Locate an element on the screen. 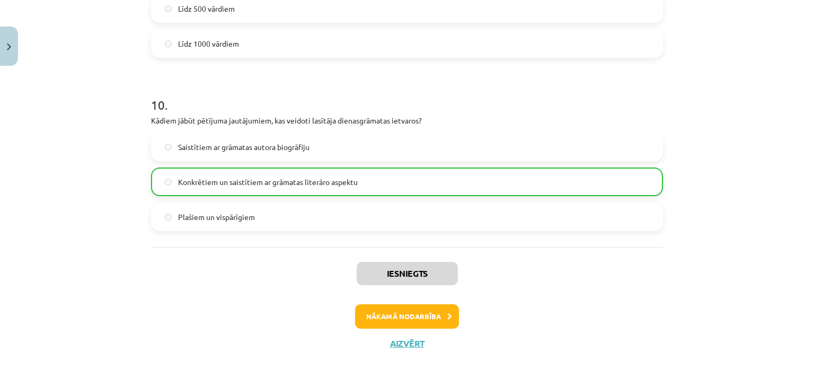 The image size is (814, 387). span: Līdz 1000 vārdiem is located at coordinates (208, 43).